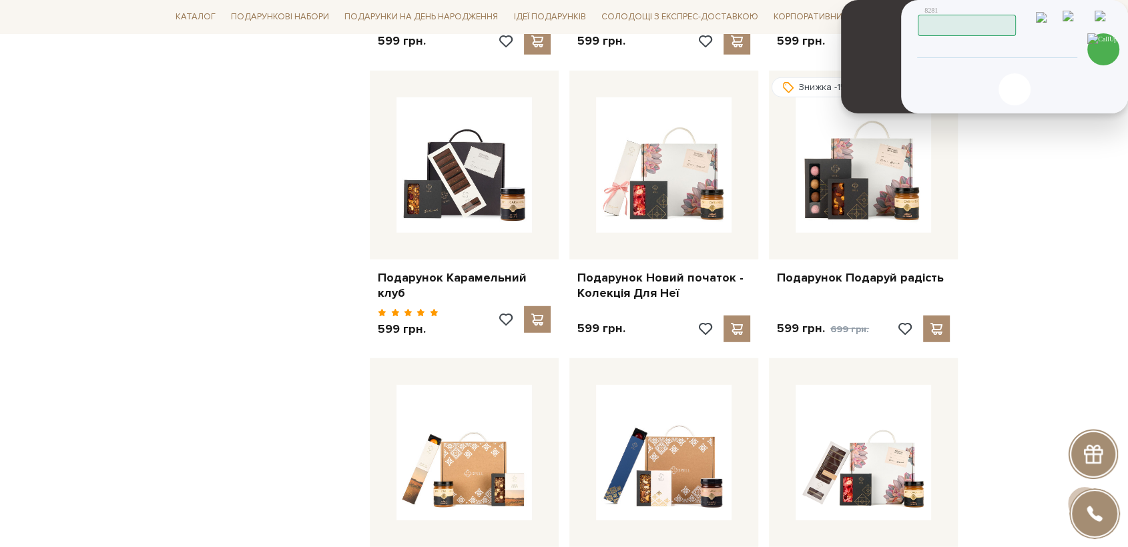 This screenshot has height=547, width=1128. I want to click on a: Подарунок Карамельний клуб, so click(464, 286).